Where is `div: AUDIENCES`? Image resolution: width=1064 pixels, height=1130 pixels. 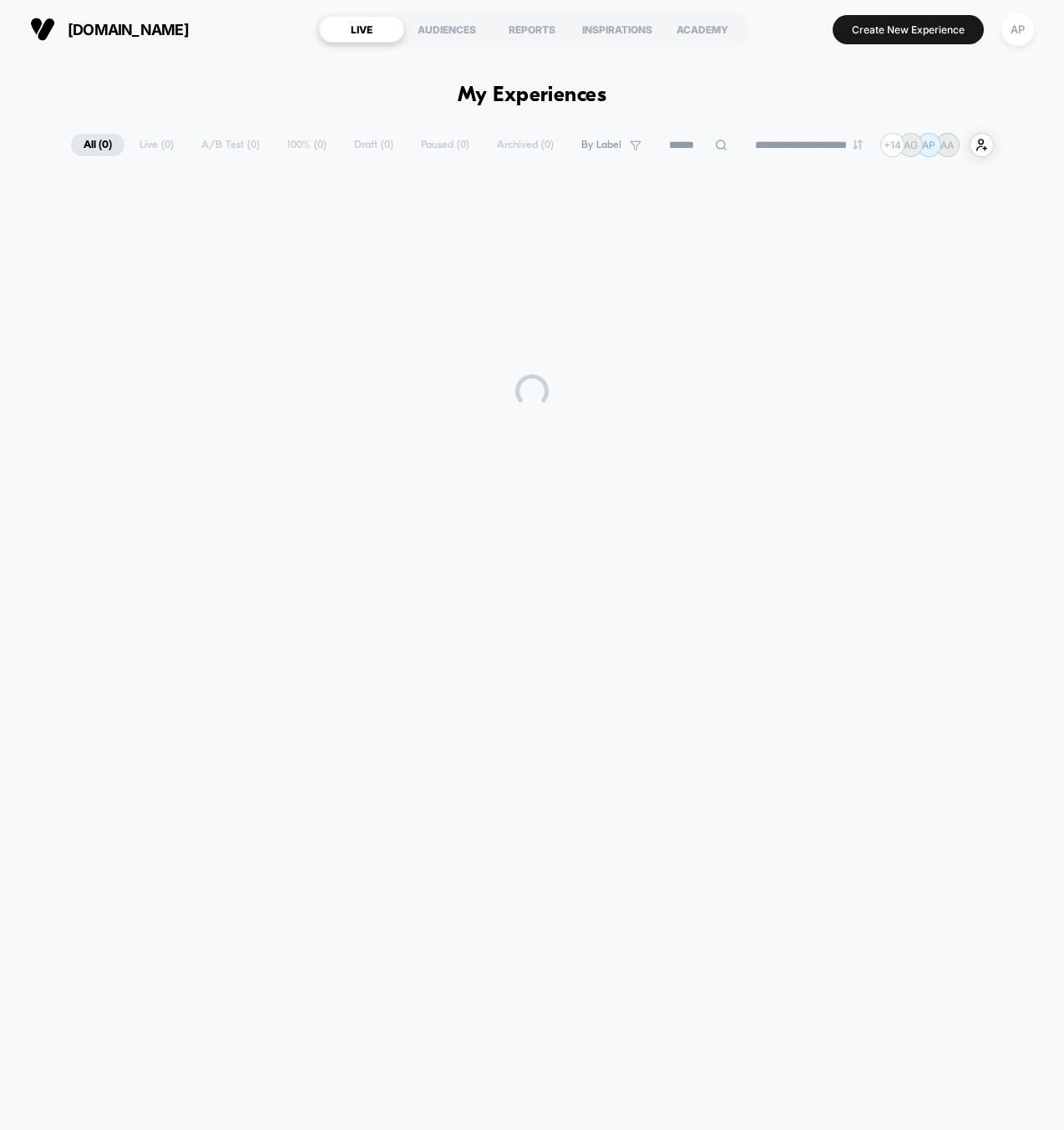 div: AUDIENCES is located at coordinates (447, 29).